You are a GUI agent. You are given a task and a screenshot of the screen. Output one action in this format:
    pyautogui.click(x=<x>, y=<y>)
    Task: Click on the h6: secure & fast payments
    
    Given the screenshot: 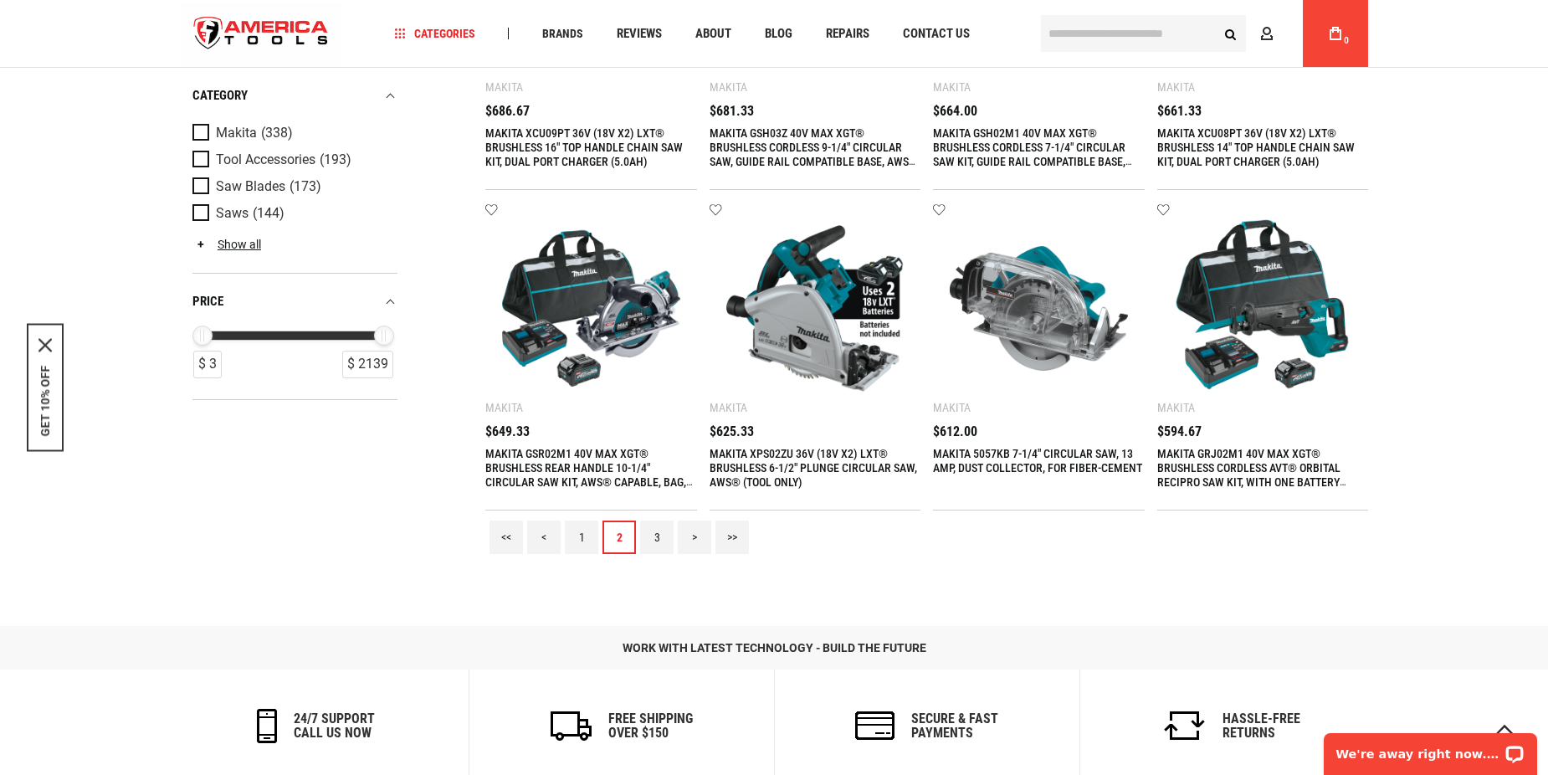 What is the action you would take?
    pyautogui.click(x=955, y=725)
    